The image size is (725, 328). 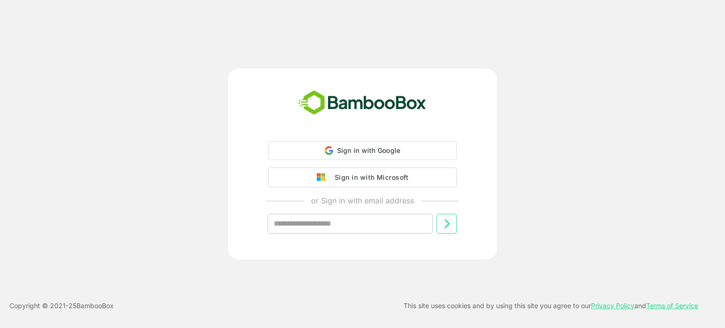 What do you see at coordinates (672, 305) in the screenshot?
I see `a: Terms of Service` at bounding box center [672, 305].